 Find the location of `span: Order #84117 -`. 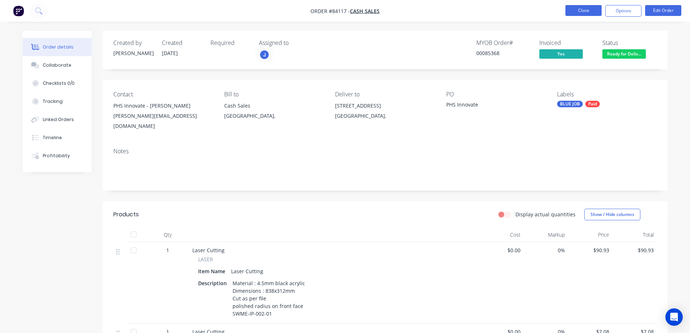

span: Order #84117 - is located at coordinates (330, 11).